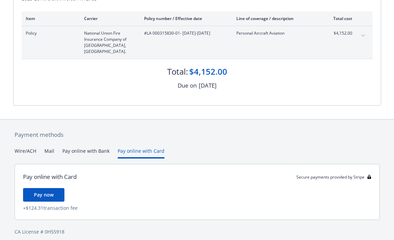 Image resolution: width=394 pixels, height=240 pixels. What do you see at coordinates (187, 85) in the screenshot?
I see `div: Due on` at bounding box center [187, 85].